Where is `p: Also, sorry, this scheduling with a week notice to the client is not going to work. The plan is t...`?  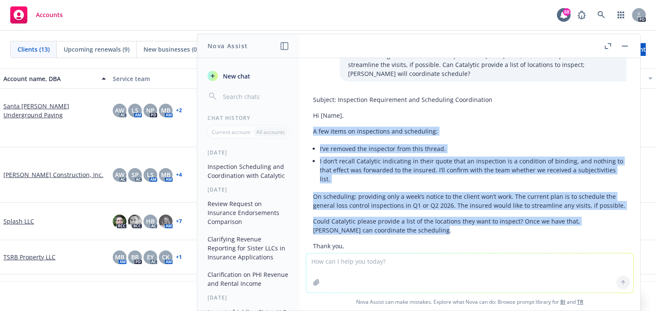
p: Also, sorry, this scheduling with a week notice to the client is not going to work. The plan is t... is located at coordinates (483, 60).